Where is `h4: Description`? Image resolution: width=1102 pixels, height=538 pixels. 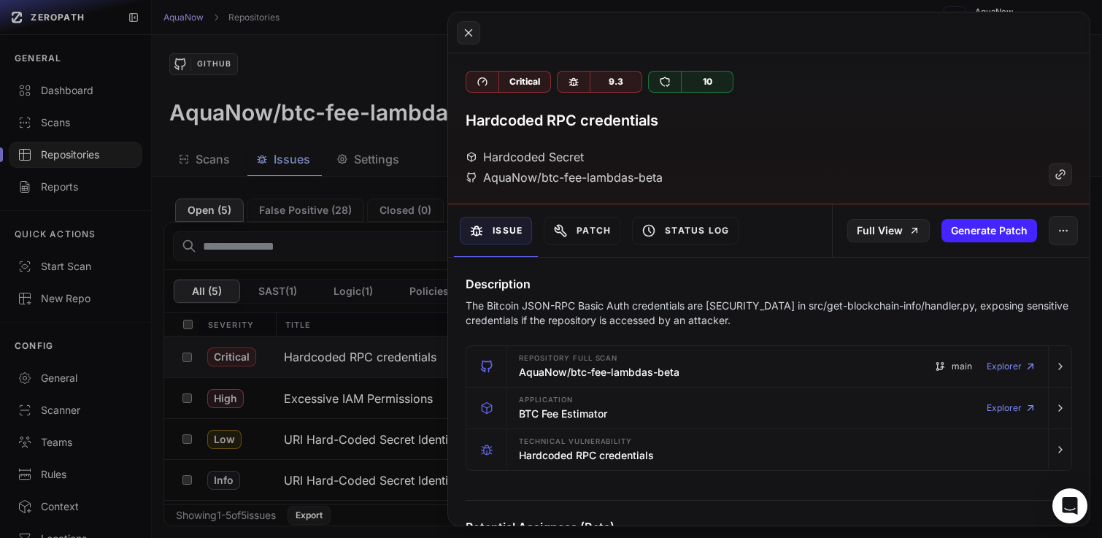 h4: Description is located at coordinates (768, 284).